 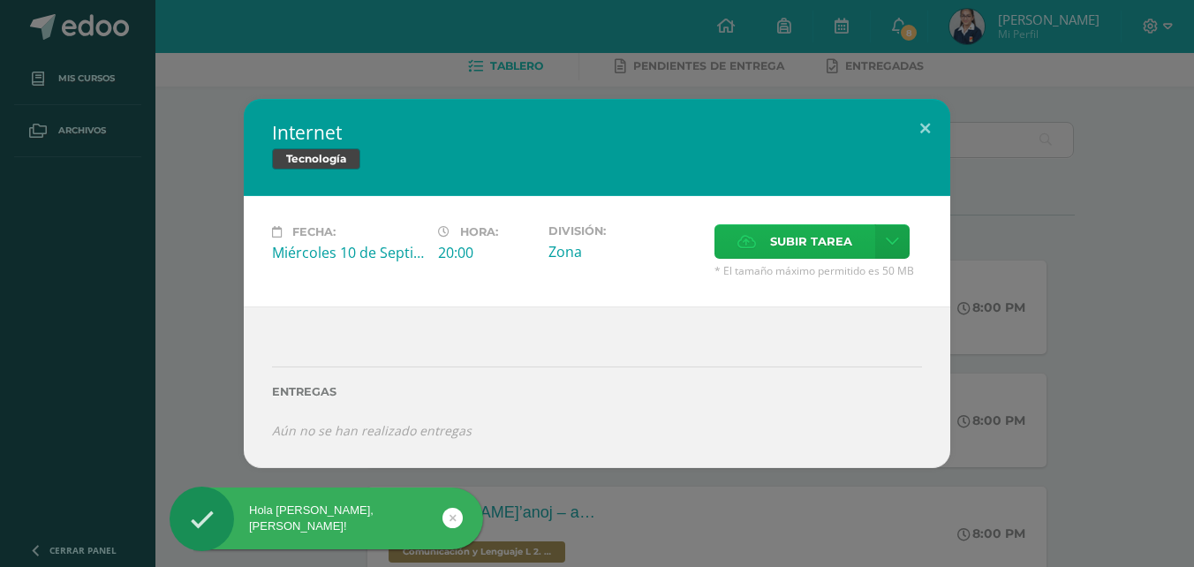 What do you see at coordinates (597, 391) in the screenshot?
I see `label: Entregas` at bounding box center [597, 391].